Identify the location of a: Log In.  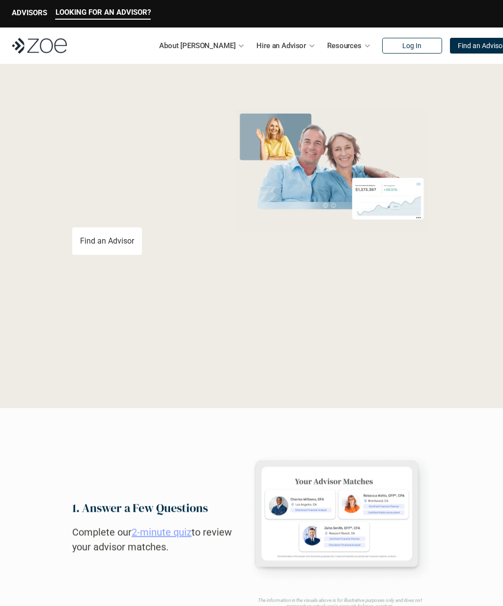
(412, 46).